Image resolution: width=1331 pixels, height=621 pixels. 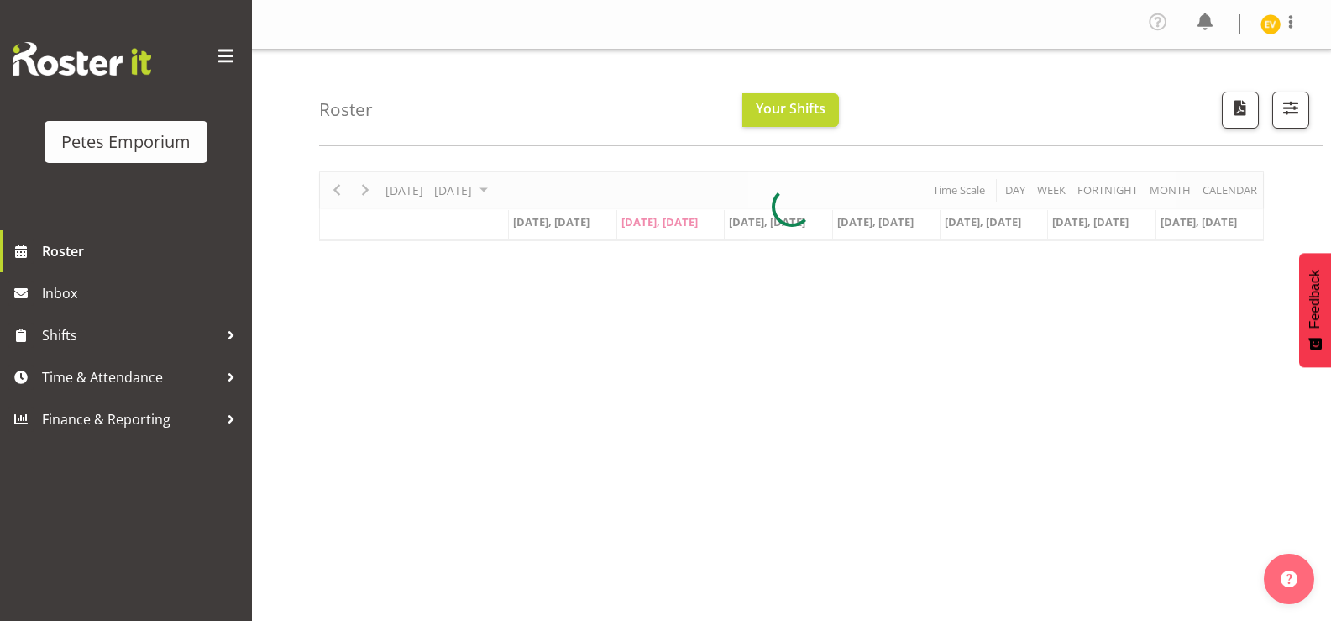 I want to click on img: Rosterit website logo, so click(x=81, y=59).